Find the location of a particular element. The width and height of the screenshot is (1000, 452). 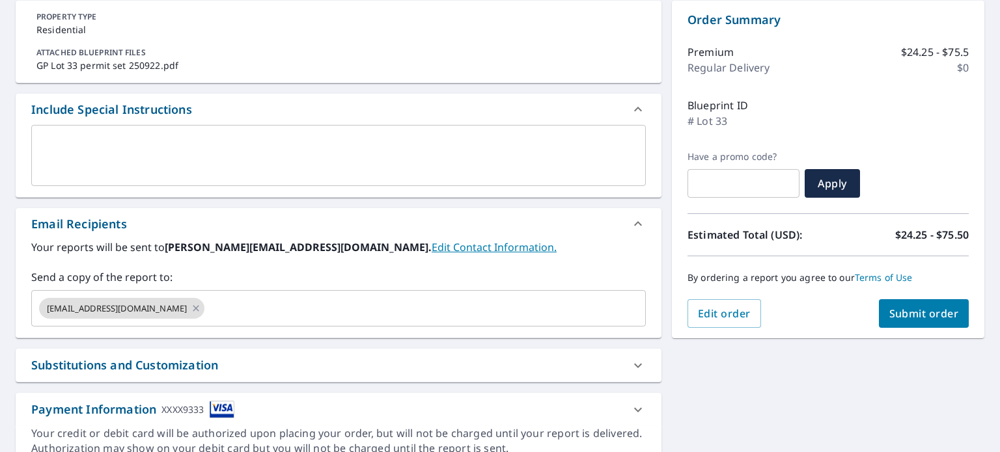

a: EditContactInfo is located at coordinates (494, 247).